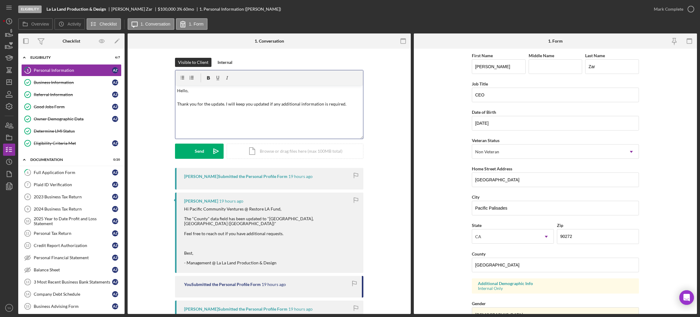 The image size is (700, 317). Describe the element at coordinates (71, 82) in the screenshot. I see `a: Business InformationAZ` at that location.